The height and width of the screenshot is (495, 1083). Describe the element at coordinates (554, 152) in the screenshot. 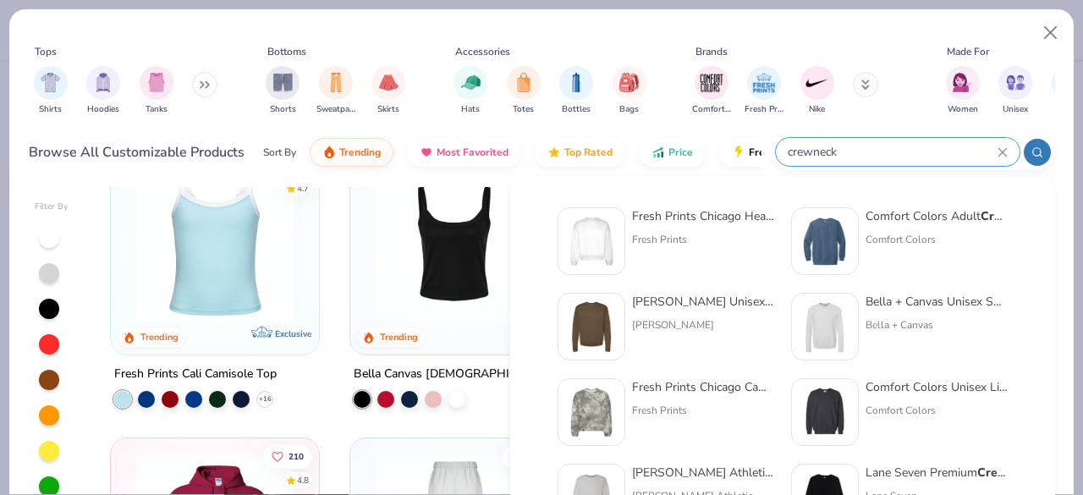

I see `img: TopRated.gif` at that location.